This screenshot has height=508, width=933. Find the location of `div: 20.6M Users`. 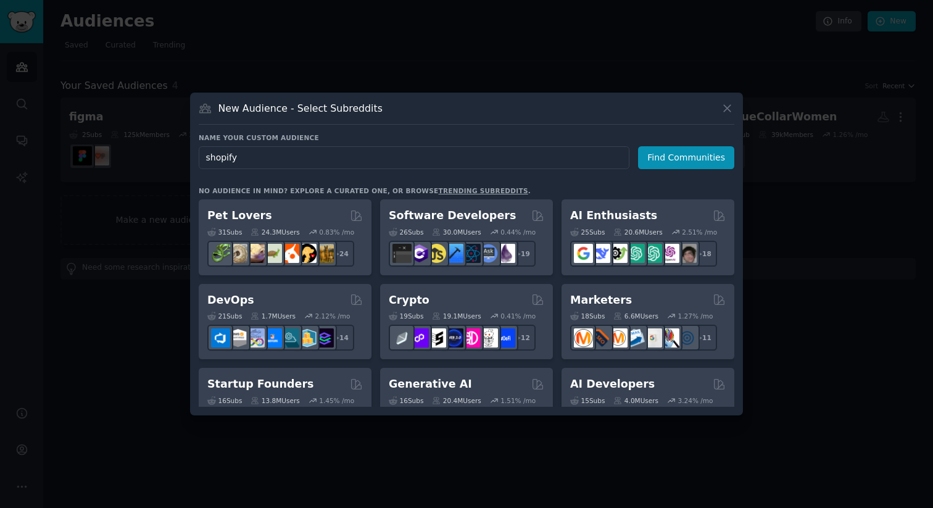

div: 20.6M Users is located at coordinates (637, 232).